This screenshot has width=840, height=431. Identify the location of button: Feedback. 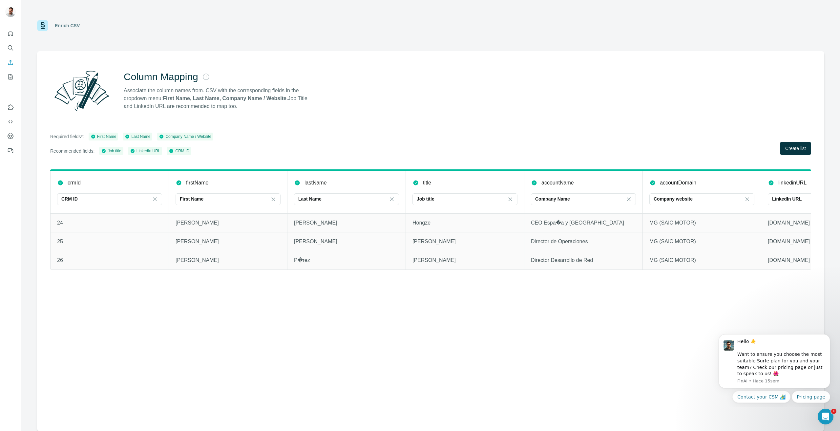
(10, 151).